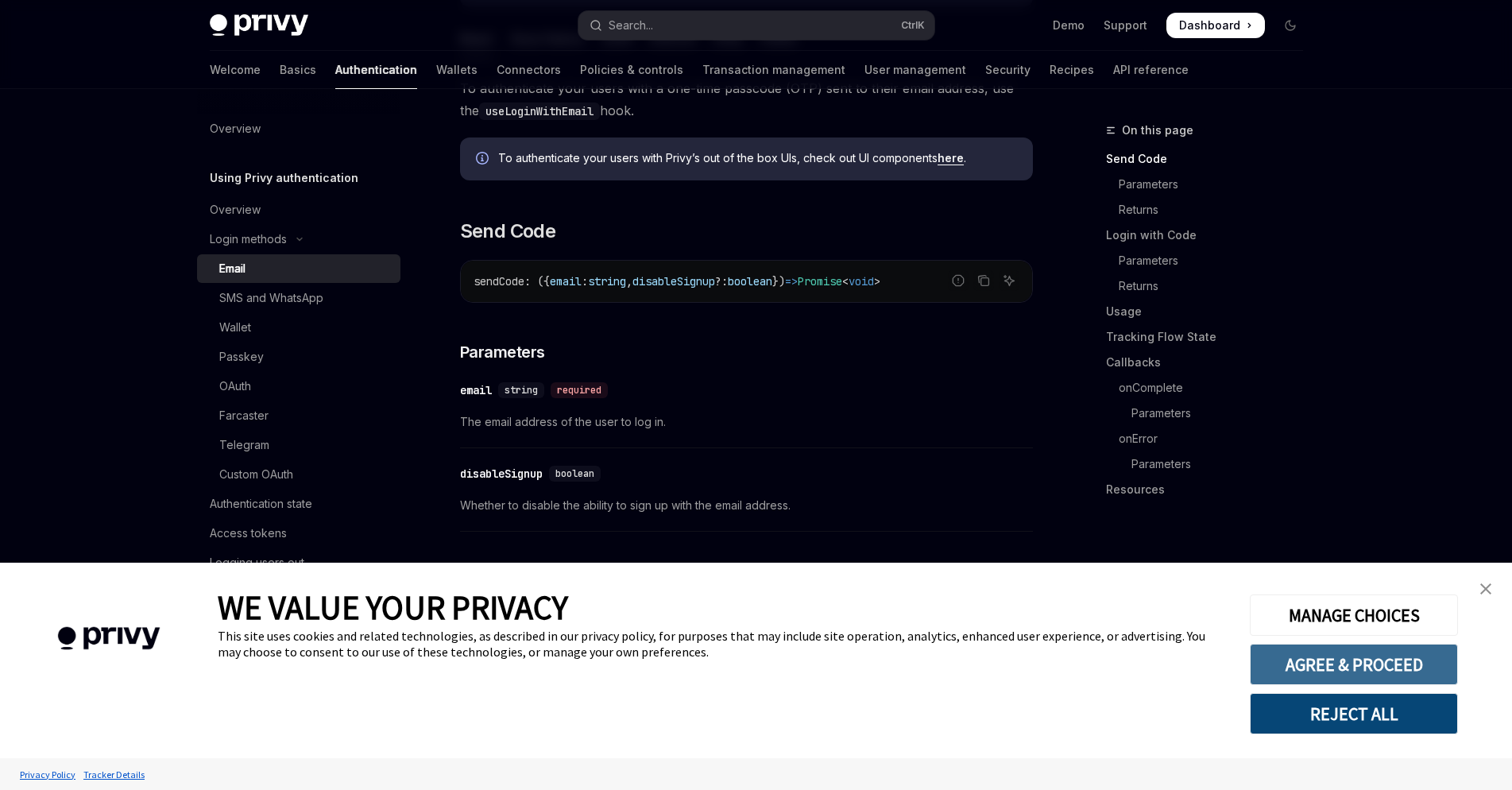 The height and width of the screenshot is (790, 1512). Describe the element at coordinates (244, 445) in the screenshot. I see `div: Telegram` at that location.